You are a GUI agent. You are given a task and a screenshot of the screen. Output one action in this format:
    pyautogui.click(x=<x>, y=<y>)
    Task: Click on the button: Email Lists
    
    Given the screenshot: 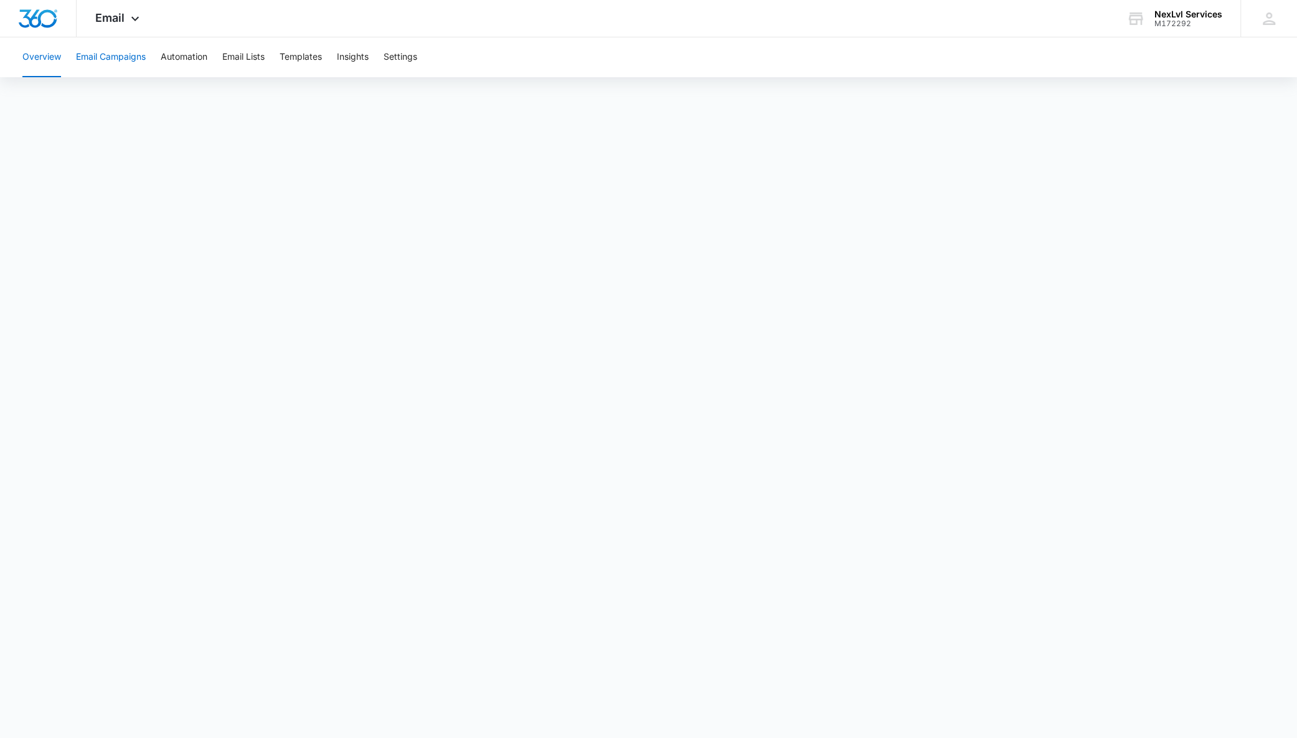 What is the action you would take?
    pyautogui.click(x=243, y=57)
    